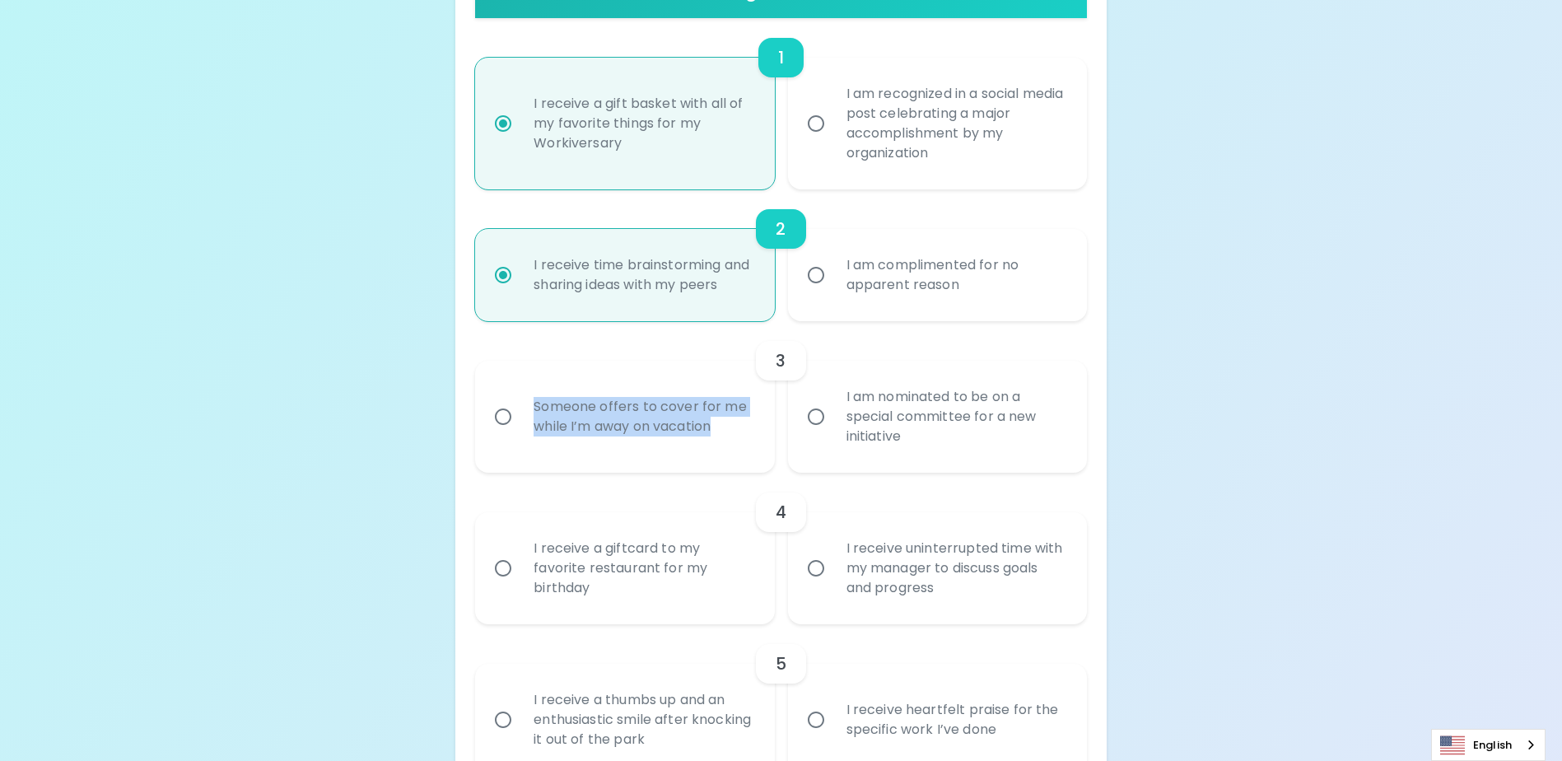 This screenshot has height=761, width=1562. I want to click on a: English, so click(1488, 744).